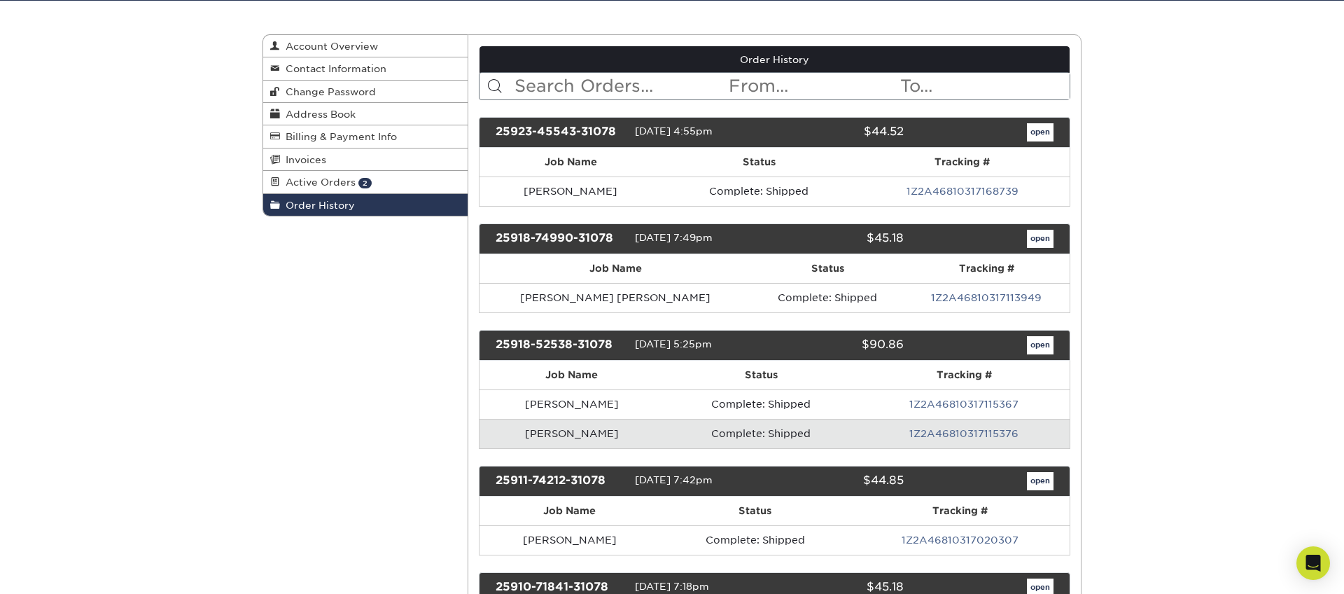 This screenshot has width=1344, height=594. I want to click on a: 1Z2A46810317113949, so click(986, 297).